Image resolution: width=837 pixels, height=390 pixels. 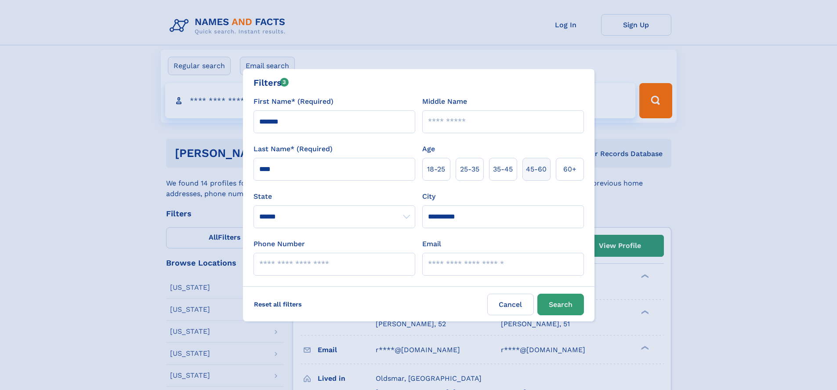 I want to click on label: Reset all filters, so click(x=278, y=304).